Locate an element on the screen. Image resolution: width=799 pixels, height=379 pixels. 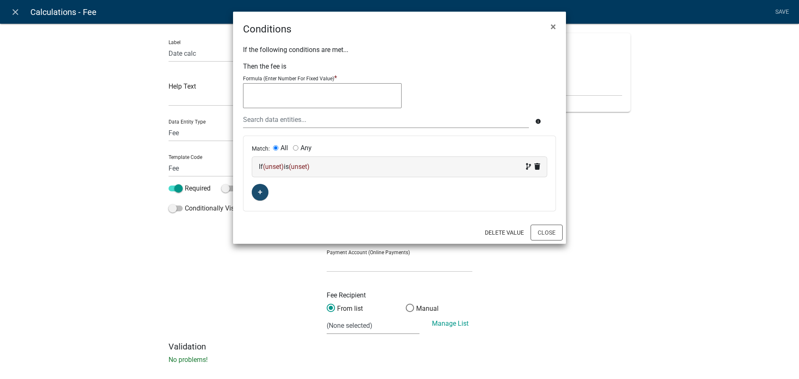
label: All is located at coordinates (284, 148).